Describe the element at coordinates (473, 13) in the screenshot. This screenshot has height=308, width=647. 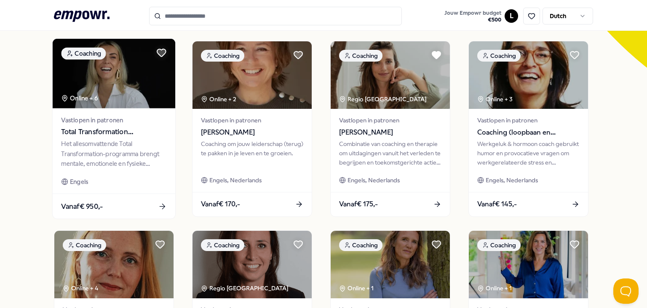
I see `span: Jouw Empowr budget` at that location.